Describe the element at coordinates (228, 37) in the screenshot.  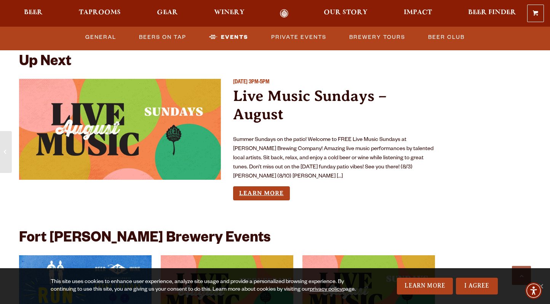
I see `a: Events` at that location.